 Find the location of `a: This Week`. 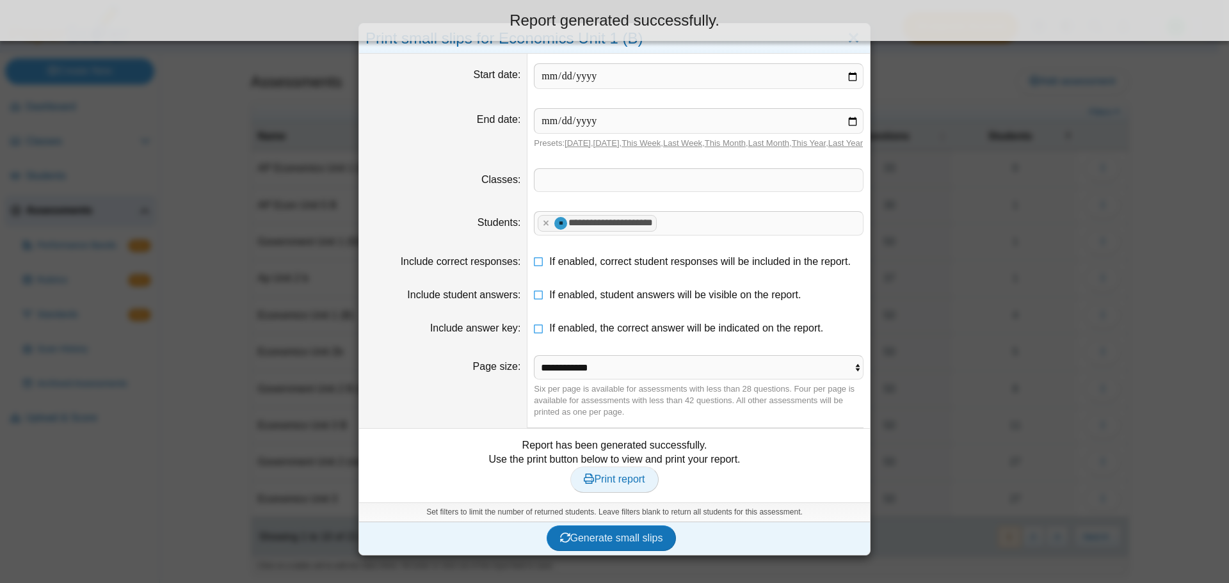

a: This Week is located at coordinates (641, 143).